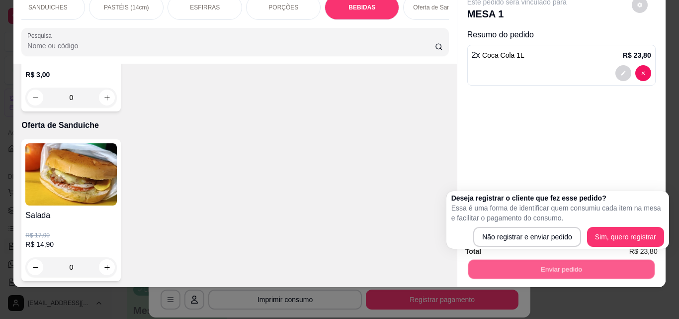 The width and height of the screenshot is (679, 319). I want to click on p: ESFIRRAS, so click(205, 7).